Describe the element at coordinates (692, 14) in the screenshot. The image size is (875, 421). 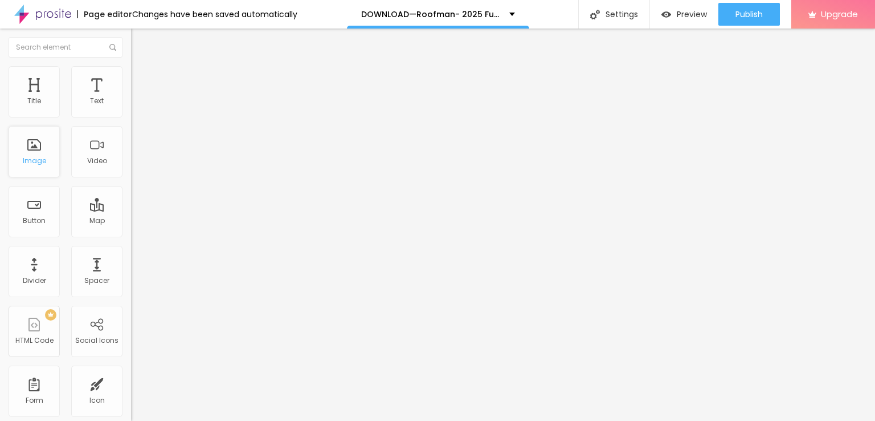
I see `span: Preview` at that location.